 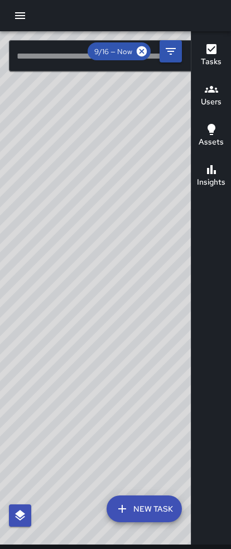 What do you see at coordinates (211, 182) in the screenshot?
I see `h6: Insights` at bounding box center [211, 182].